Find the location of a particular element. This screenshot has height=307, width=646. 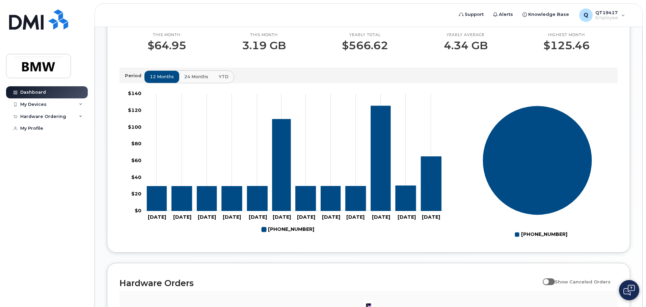

a: Knowledge Base is located at coordinates (546, 15).